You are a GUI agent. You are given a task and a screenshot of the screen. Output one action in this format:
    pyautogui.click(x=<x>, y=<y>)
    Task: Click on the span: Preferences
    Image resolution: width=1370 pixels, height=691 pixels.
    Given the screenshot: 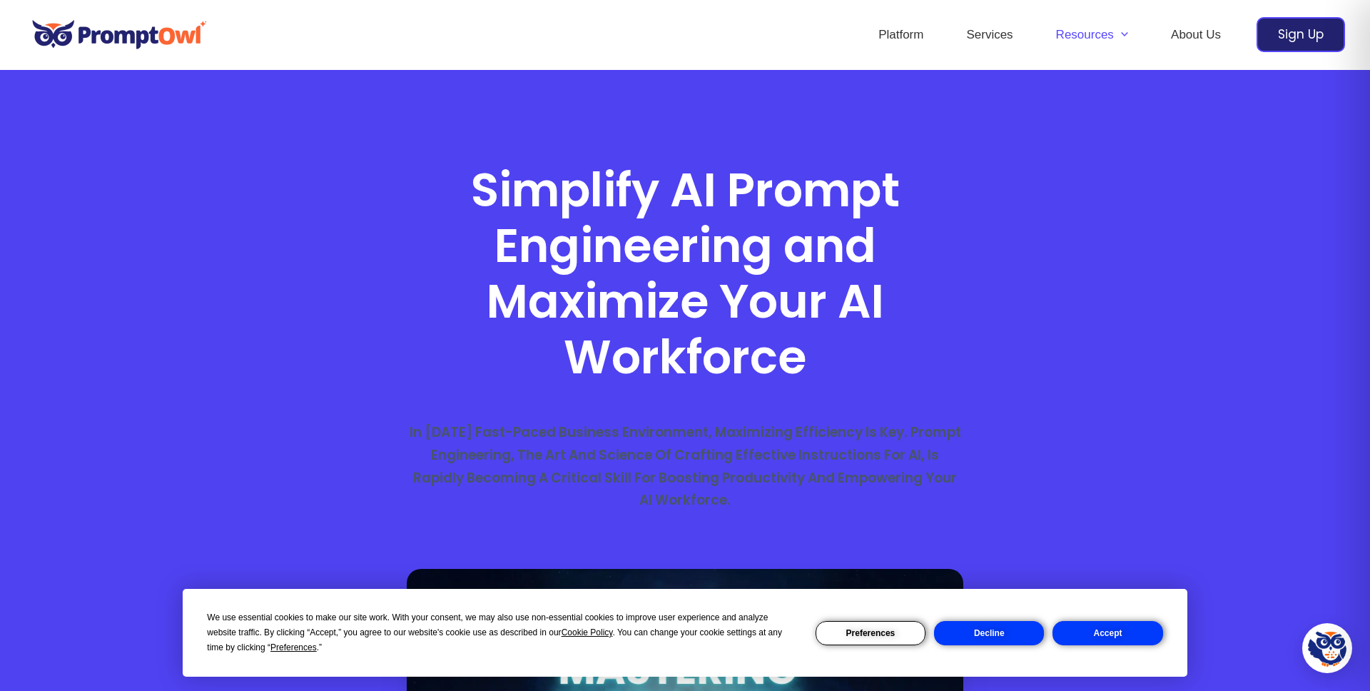 What is the action you would take?
    pyautogui.click(x=293, y=647)
    